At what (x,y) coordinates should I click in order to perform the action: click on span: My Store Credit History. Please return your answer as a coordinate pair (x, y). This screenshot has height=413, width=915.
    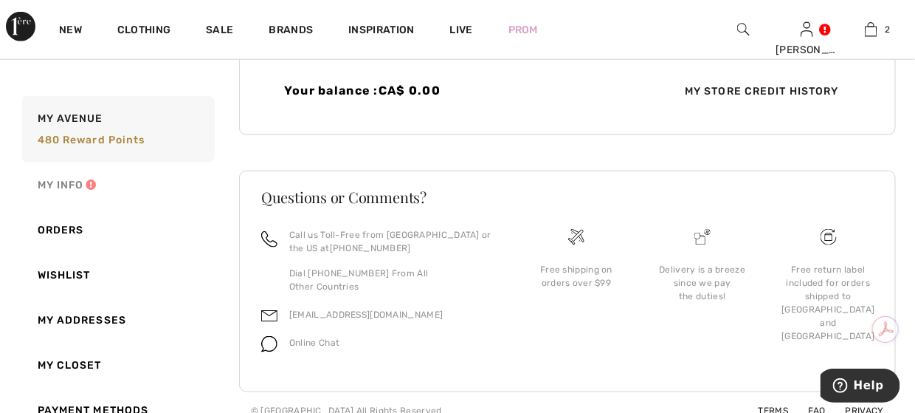
    Looking at the image, I should click on (762, 91).